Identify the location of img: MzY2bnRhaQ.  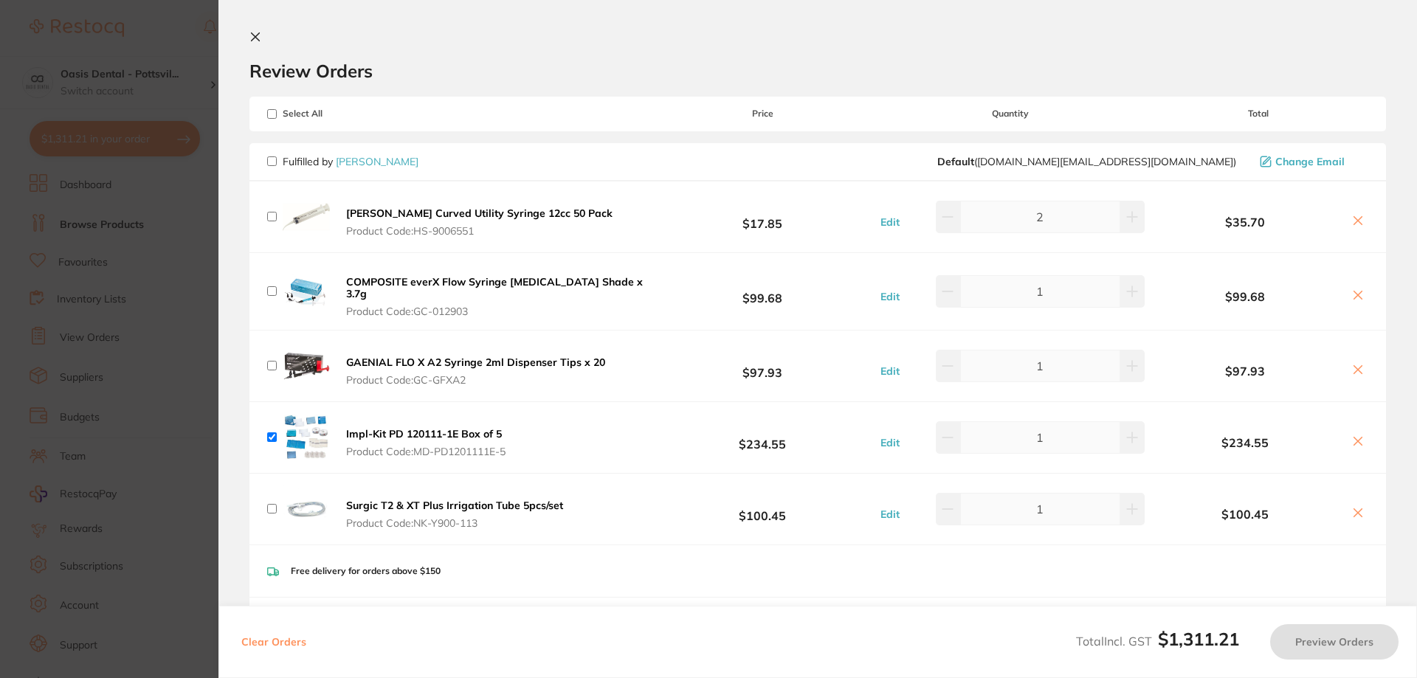
(306, 438).